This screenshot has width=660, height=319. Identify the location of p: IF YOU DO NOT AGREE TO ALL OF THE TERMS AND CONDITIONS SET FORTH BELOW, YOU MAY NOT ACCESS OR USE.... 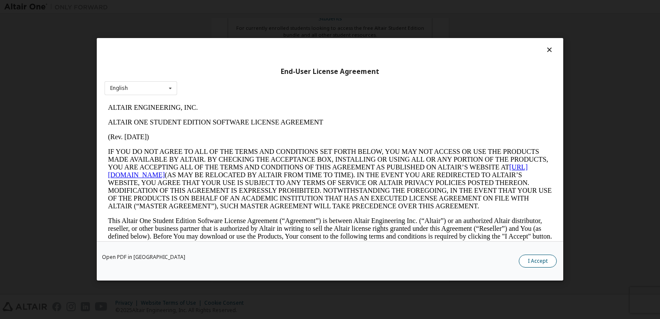
(226, 79).